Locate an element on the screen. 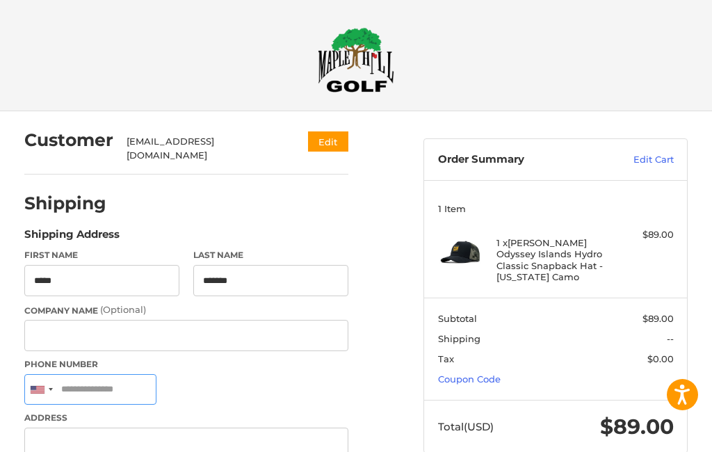 Image resolution: width=712 pixels, height=452 pixels. label: Address is located at coordinates (186, 418).